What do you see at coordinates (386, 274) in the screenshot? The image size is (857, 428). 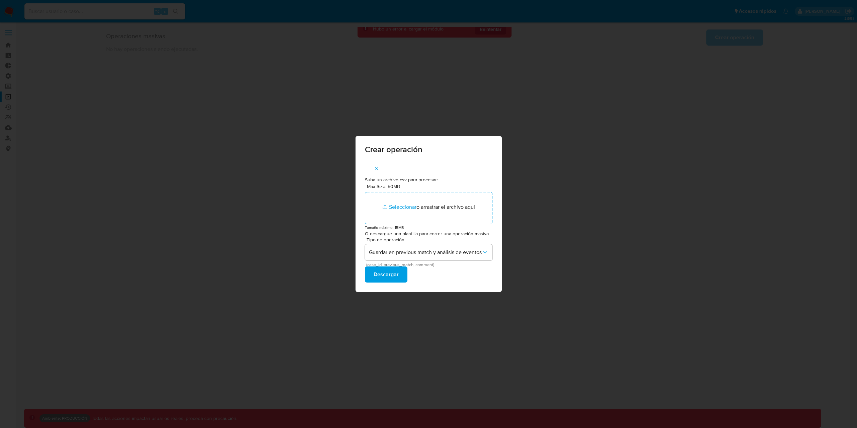 I see `button: Descargar` at bounding box center [386, 274].